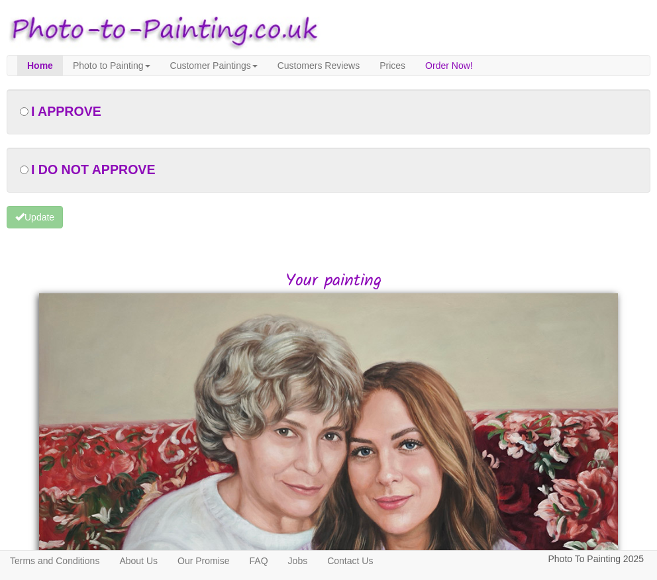 Image resolution: width=657 pixels, height=580 pixels. Describe the element at coordinates (111, 66) in the screenshot. I see `a: Photo to Painting` at that location.